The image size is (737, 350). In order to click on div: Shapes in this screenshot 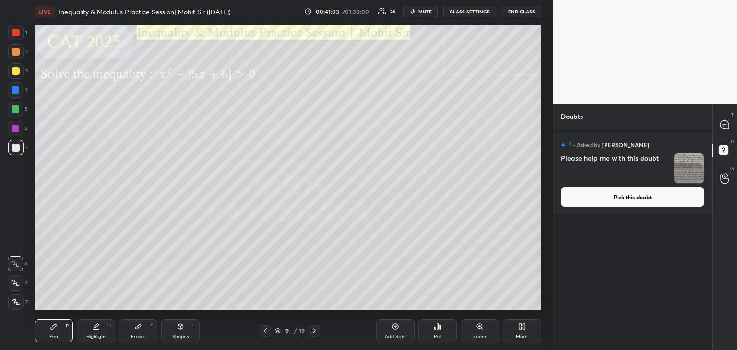, I will do `click(180, 337)`.